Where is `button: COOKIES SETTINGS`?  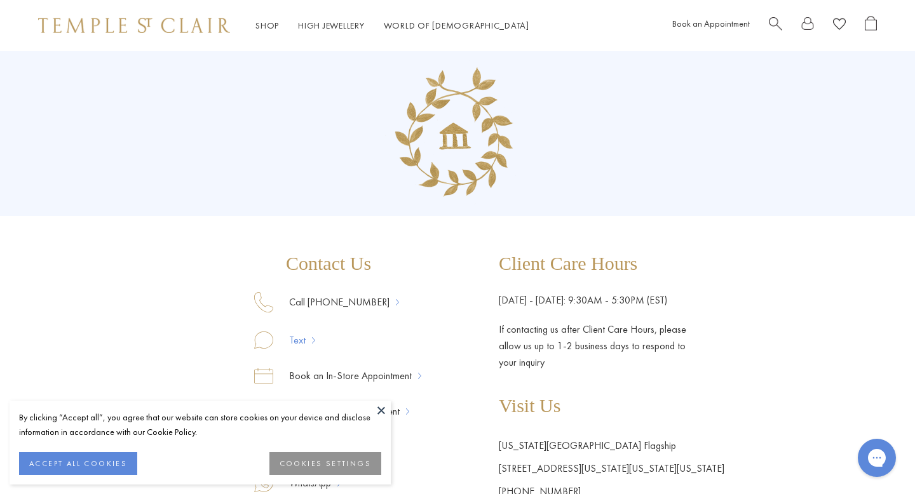 button: COOKIES SETTINGS is located at coordinates (325, 464).